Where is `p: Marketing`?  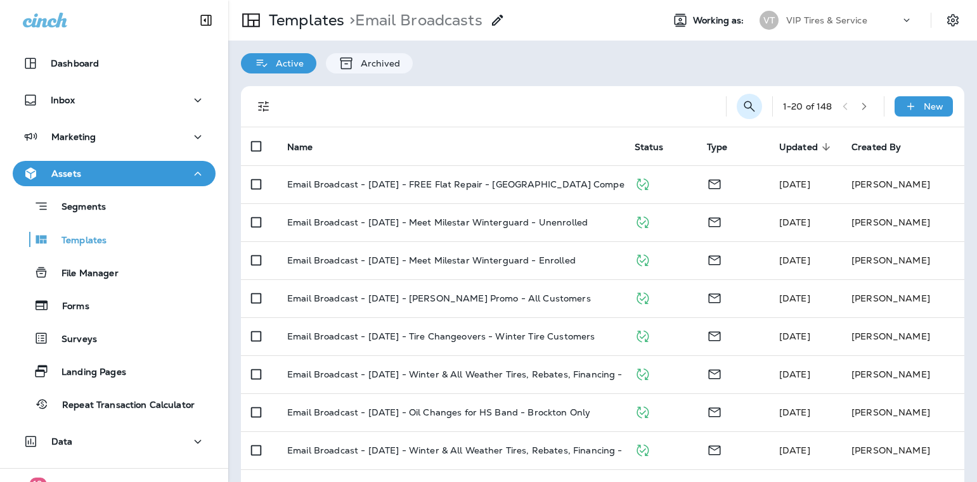
p: Marketing is located at coordinates (74, 137).